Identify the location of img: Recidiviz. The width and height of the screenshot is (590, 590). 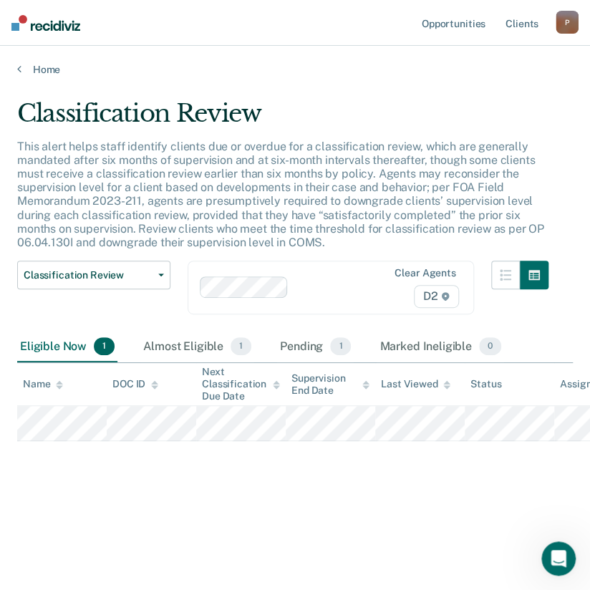
(46, 23).